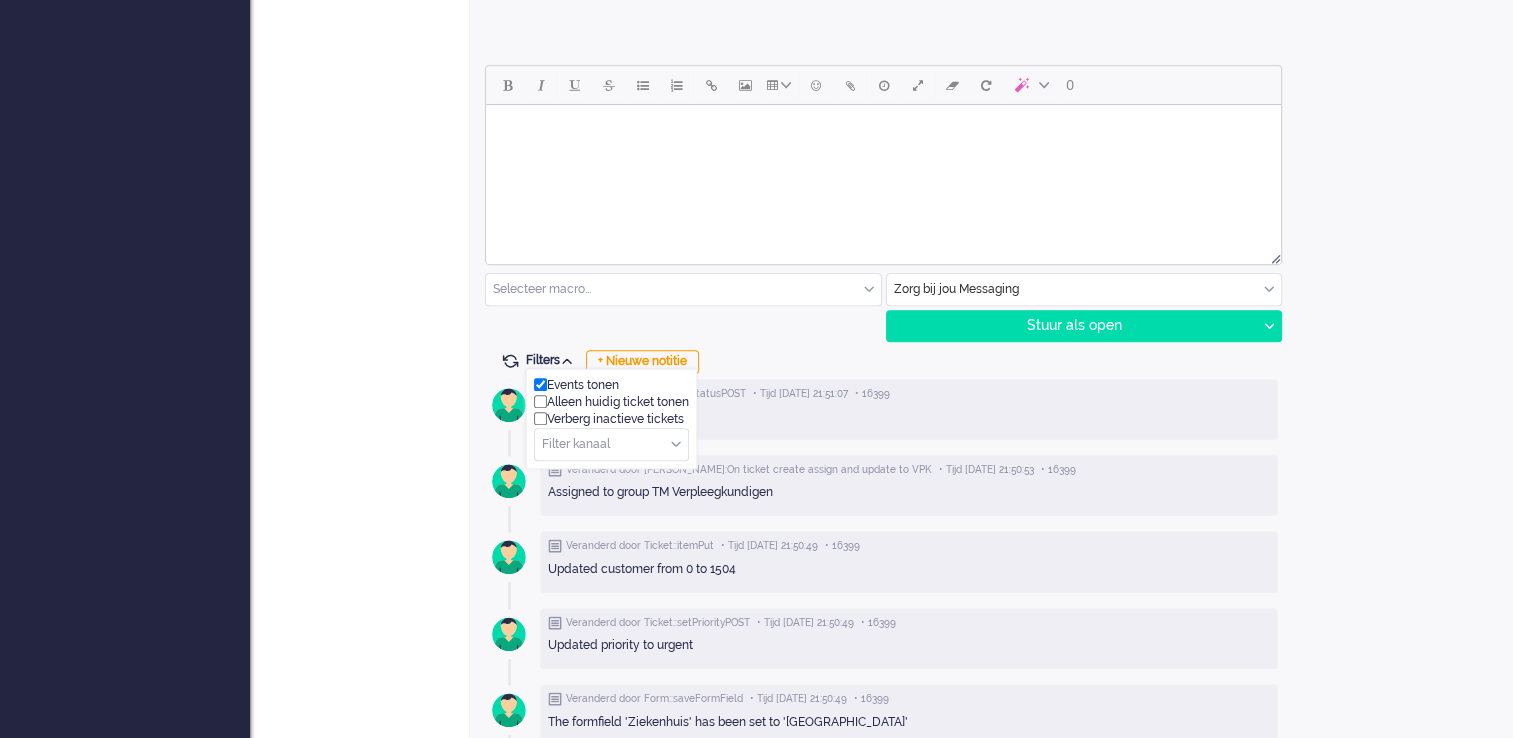  What do you see at coordinates (575, 85) in the screenshot?
I see `button: Underline` at bounding box center [575, 85].